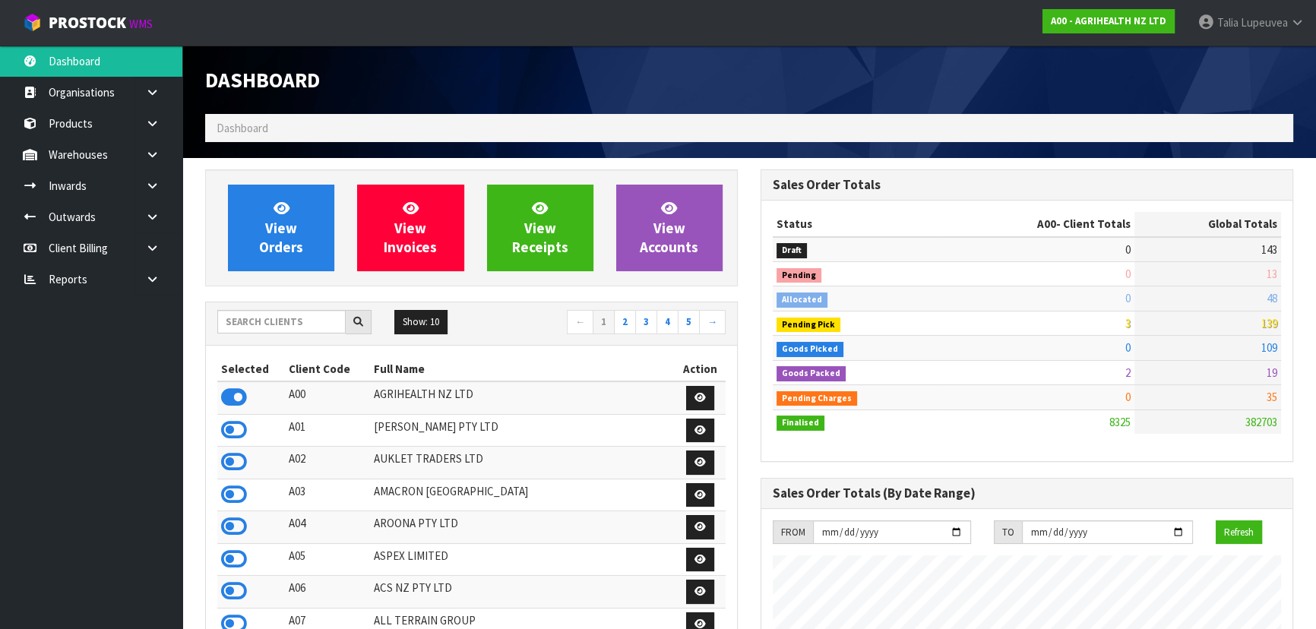 This screenshot has width=1316, height=629. I want to click on td: AUKLET TRADERS LTD, so click(522, 463).